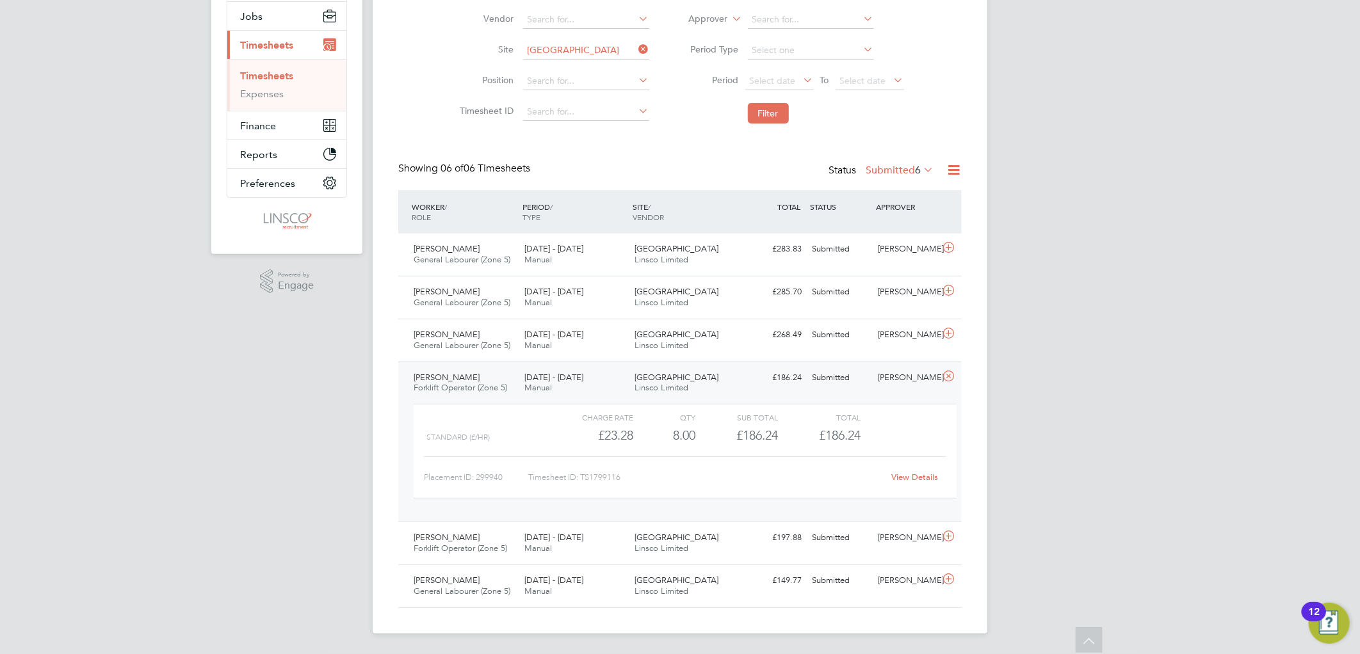  I want to click on span: TYPE, so click(531, 217).